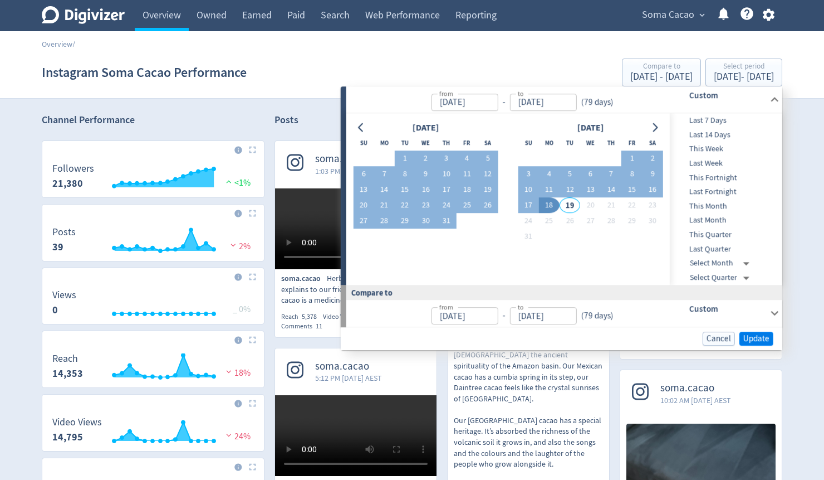 This screenshot has width=824, height=480. What do you see at coordinates (252, 149) in the screenshot?
I see `img: Placeholder` at bounding box center [252, 149].